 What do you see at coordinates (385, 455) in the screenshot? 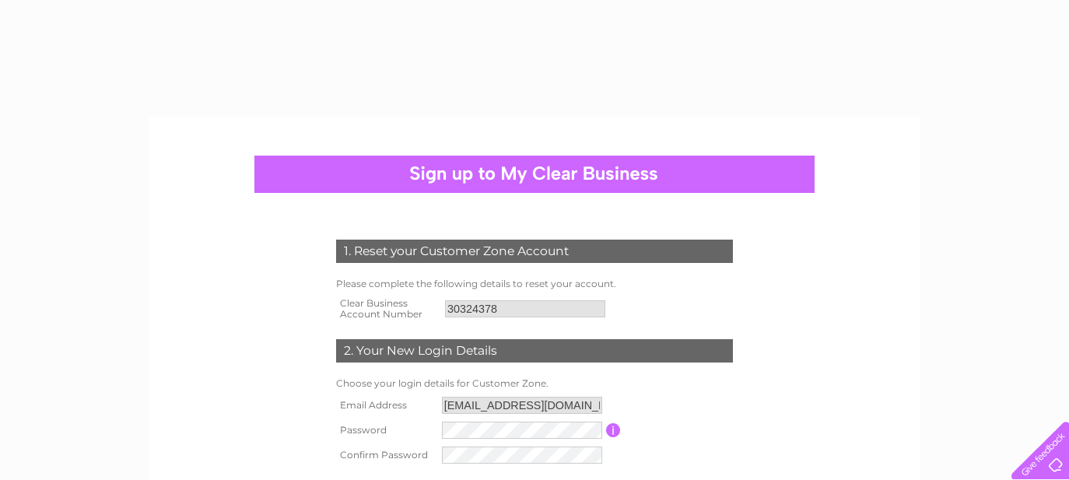
I see `th: Confirm Password` at bounding box center [385, 455].